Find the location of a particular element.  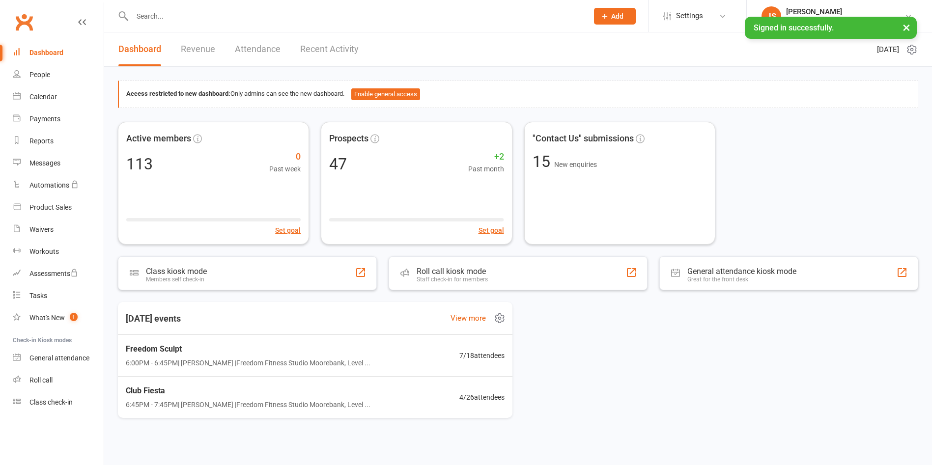

span: Active members is located at coordinates (159, 139).